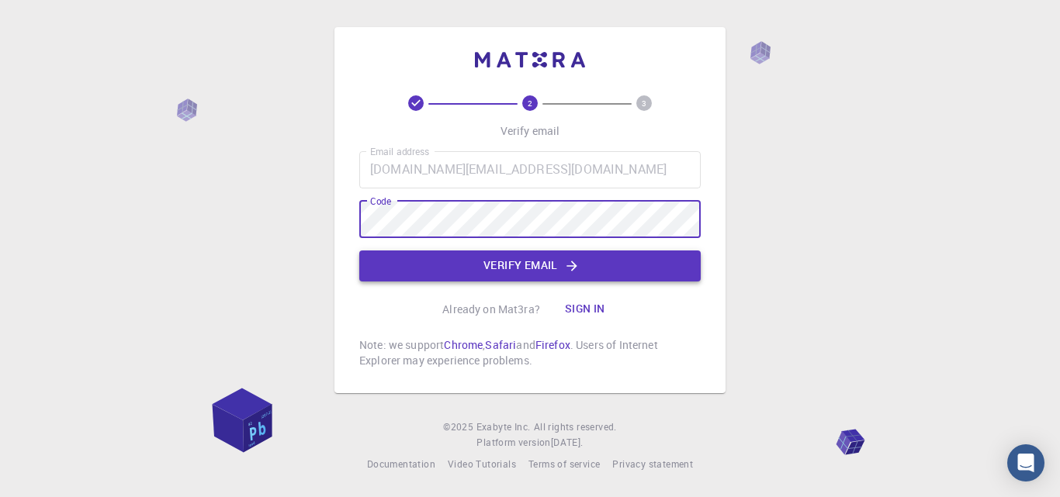 This screenshot has width=1060, height=497. I want to click on a: Chrome, so click(463, 345).